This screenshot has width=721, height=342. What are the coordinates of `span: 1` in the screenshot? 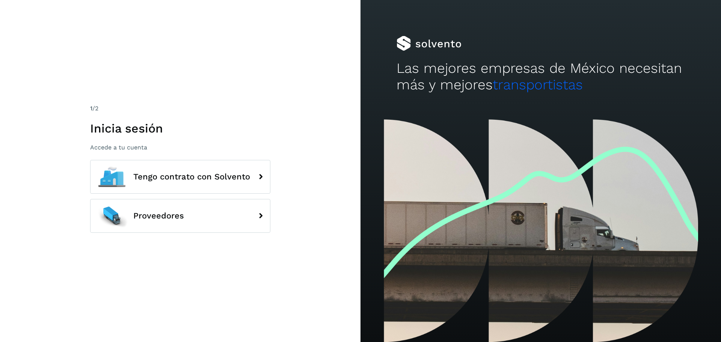 It's located at (91, 108).